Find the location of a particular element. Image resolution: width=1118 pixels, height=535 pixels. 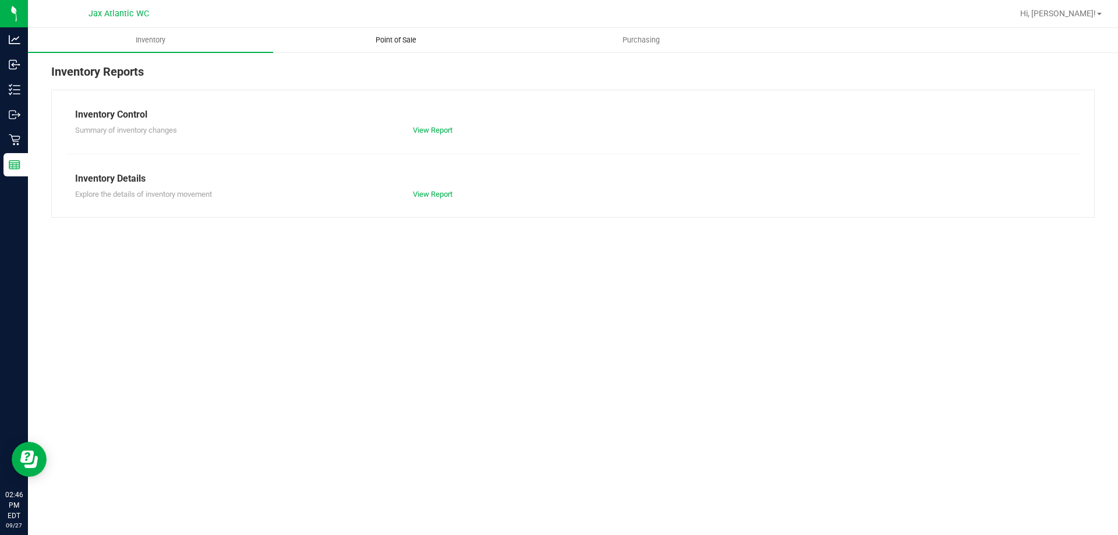

div: Inventory Details is located at coordinates (573, 179).